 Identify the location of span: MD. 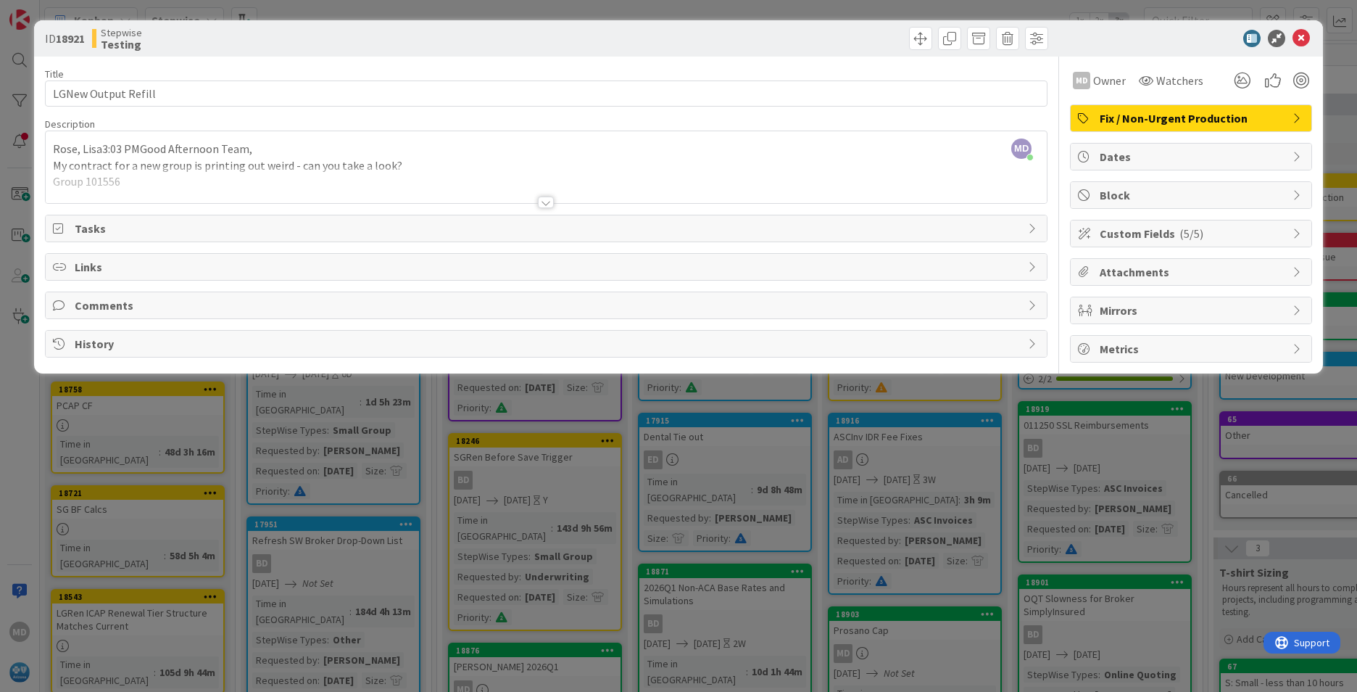
(1022, 149).